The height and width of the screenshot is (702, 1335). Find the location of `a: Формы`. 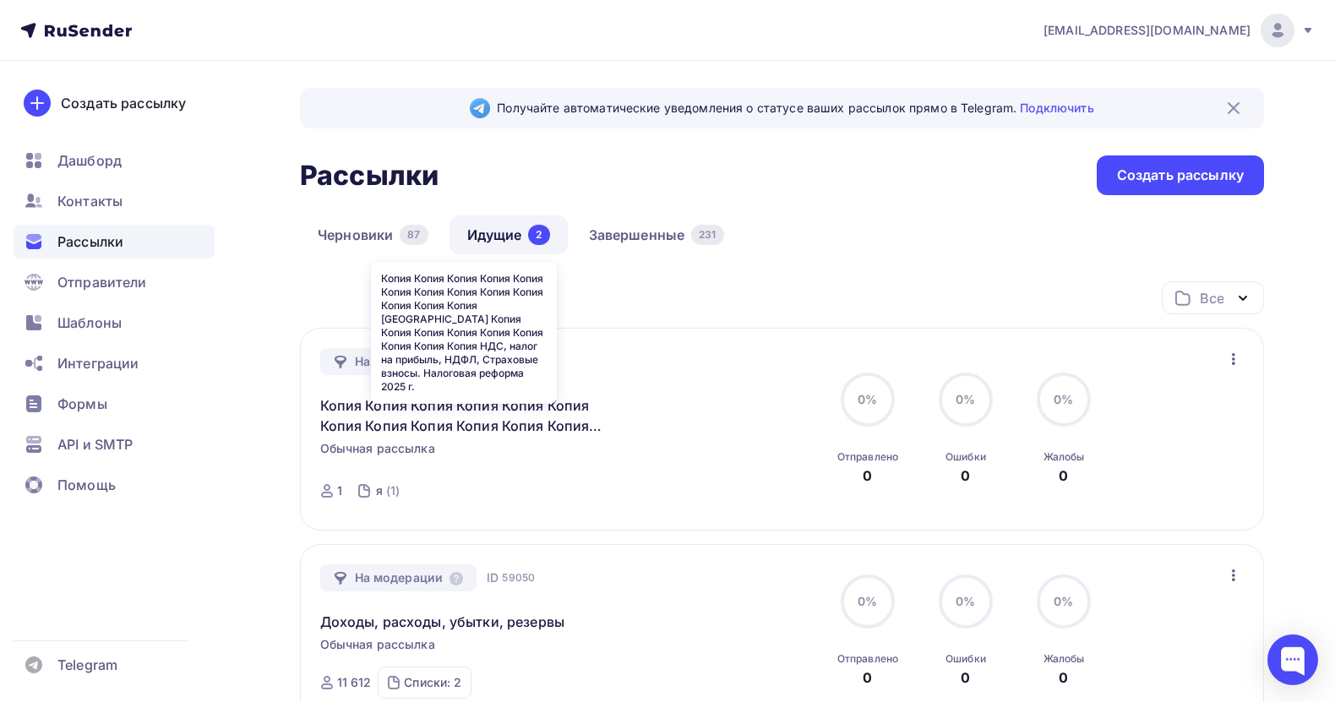

a: Формы is located at coordinates (114, 404).